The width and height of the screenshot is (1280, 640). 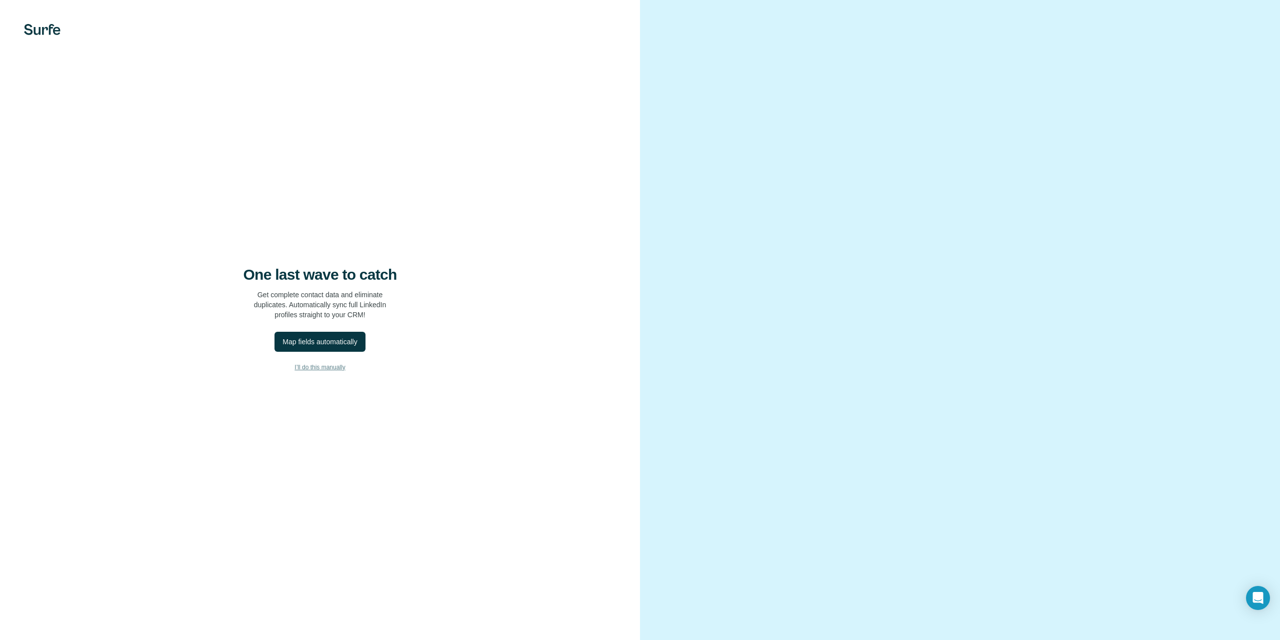 I want to click on div: Map fields automatically, so click(x=320, y=342).